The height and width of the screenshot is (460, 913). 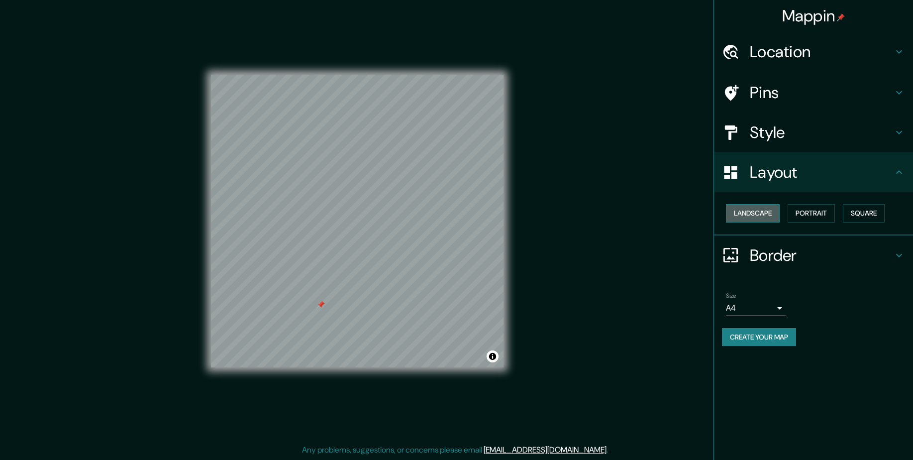 What do you see at coordinates (864, 213) in the screenshot?
I see `button: Square` at bounding box center [864, 213].